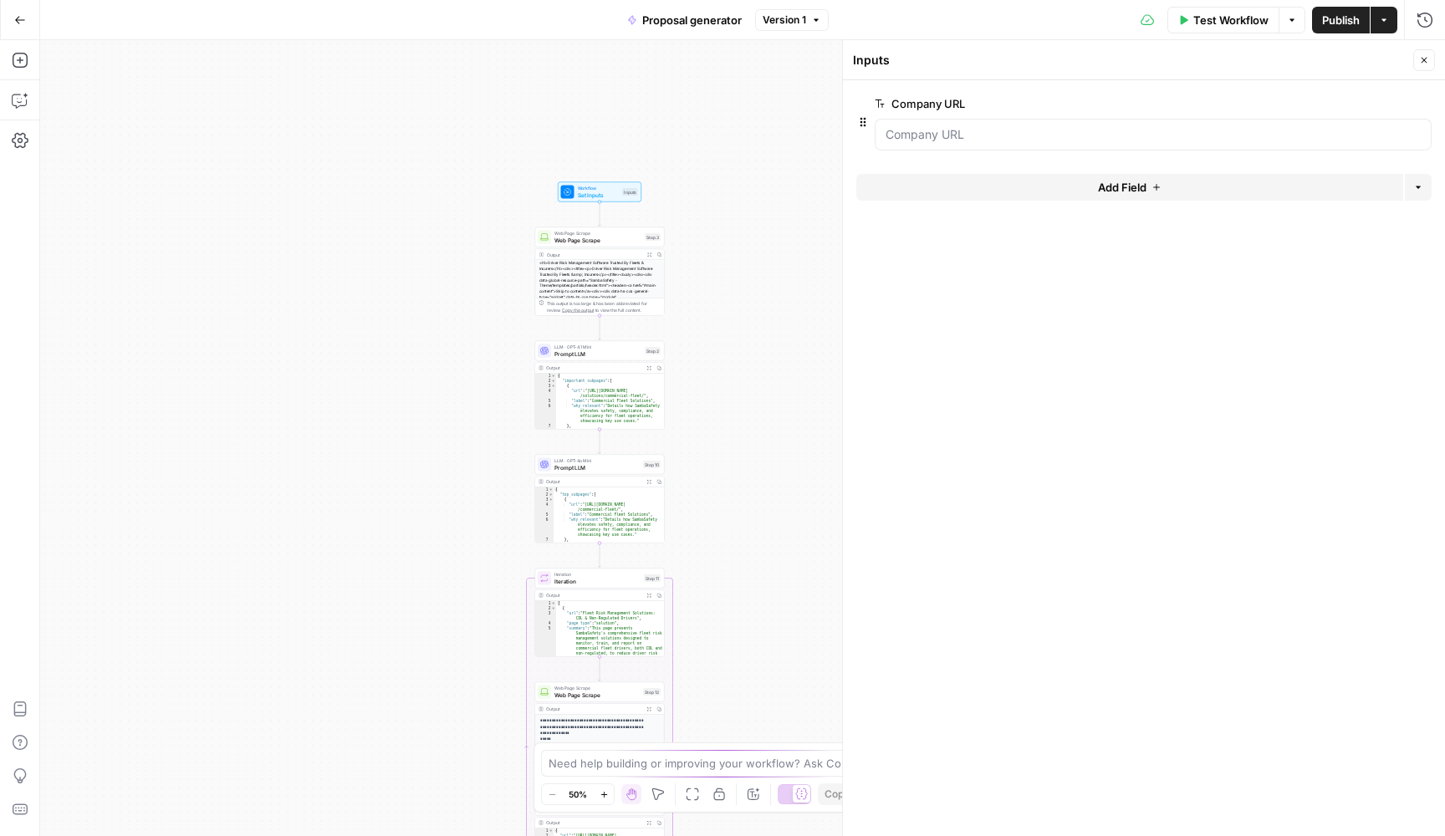 This screenshot has width=1445, height=836. What do you see at coordinates (837, 794) in the screenshot?
I see `button: Copy` at bounding box center [837, 794].